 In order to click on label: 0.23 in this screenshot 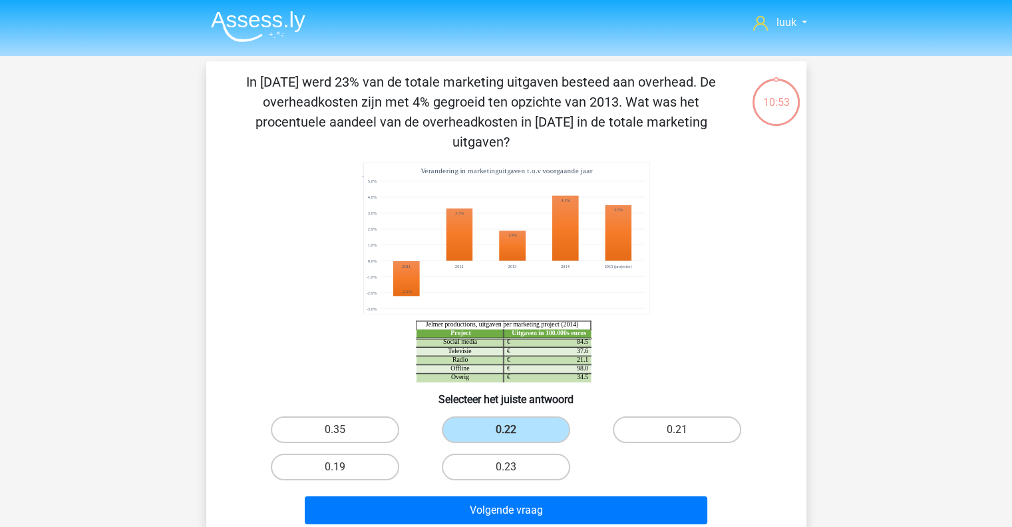, I will do `click(506, 467)`.